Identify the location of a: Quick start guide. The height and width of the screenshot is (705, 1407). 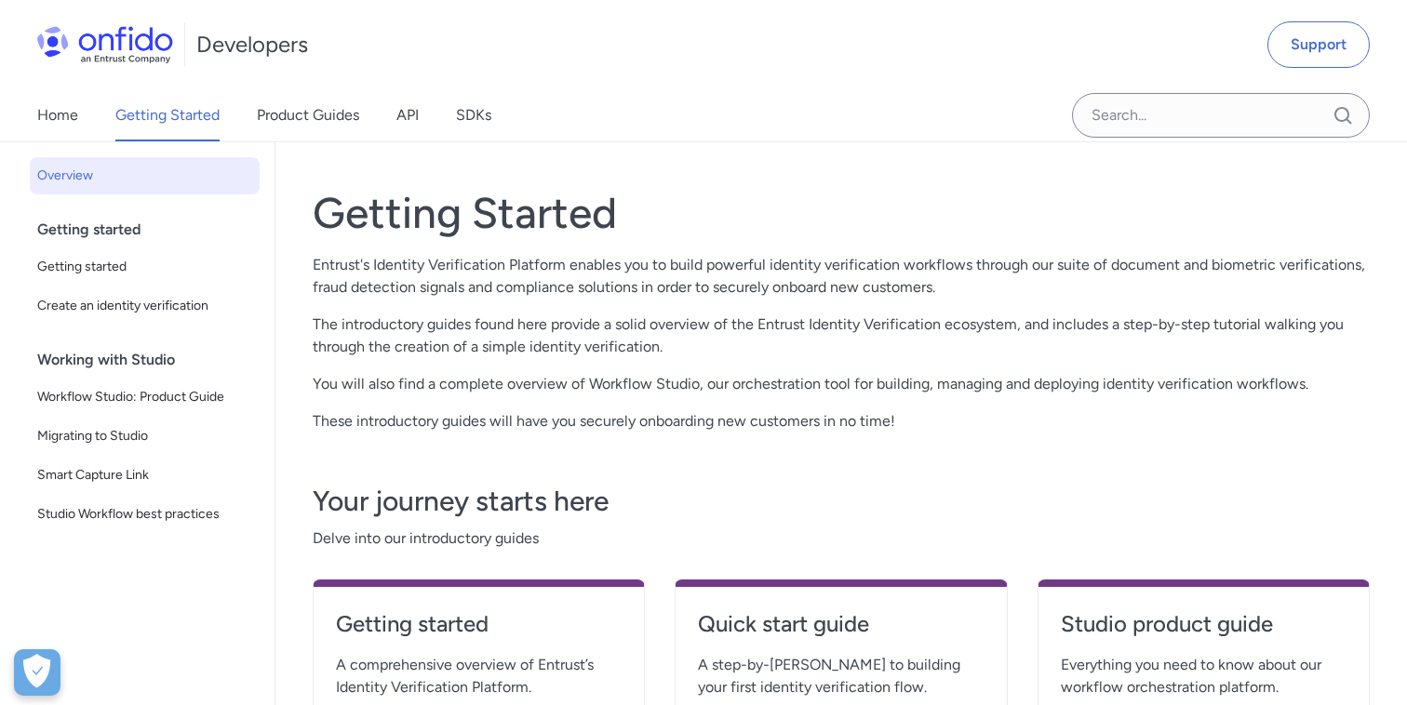
(840, 632).